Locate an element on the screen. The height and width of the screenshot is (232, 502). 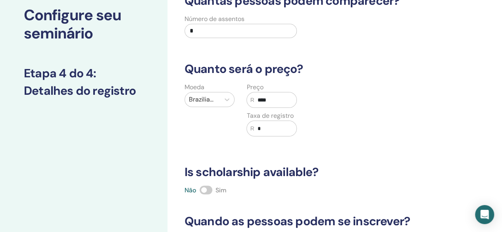
h2: Configure seu seminário is located at coordinates (84, 24).